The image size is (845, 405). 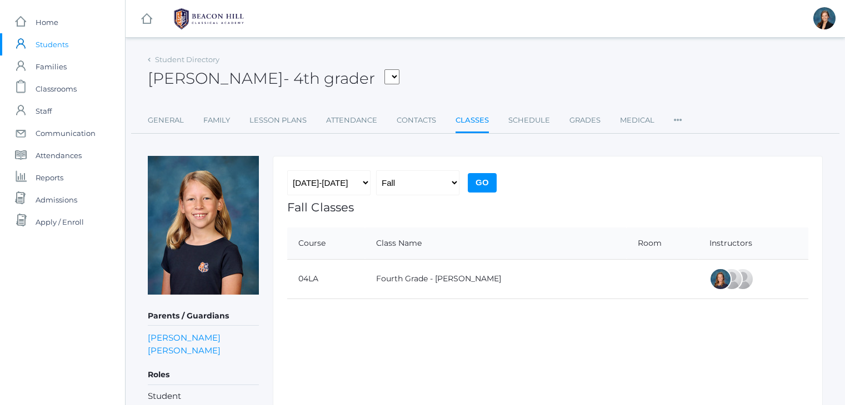 I want to click on a: Lesson Plans, so click(x=278, y=121).